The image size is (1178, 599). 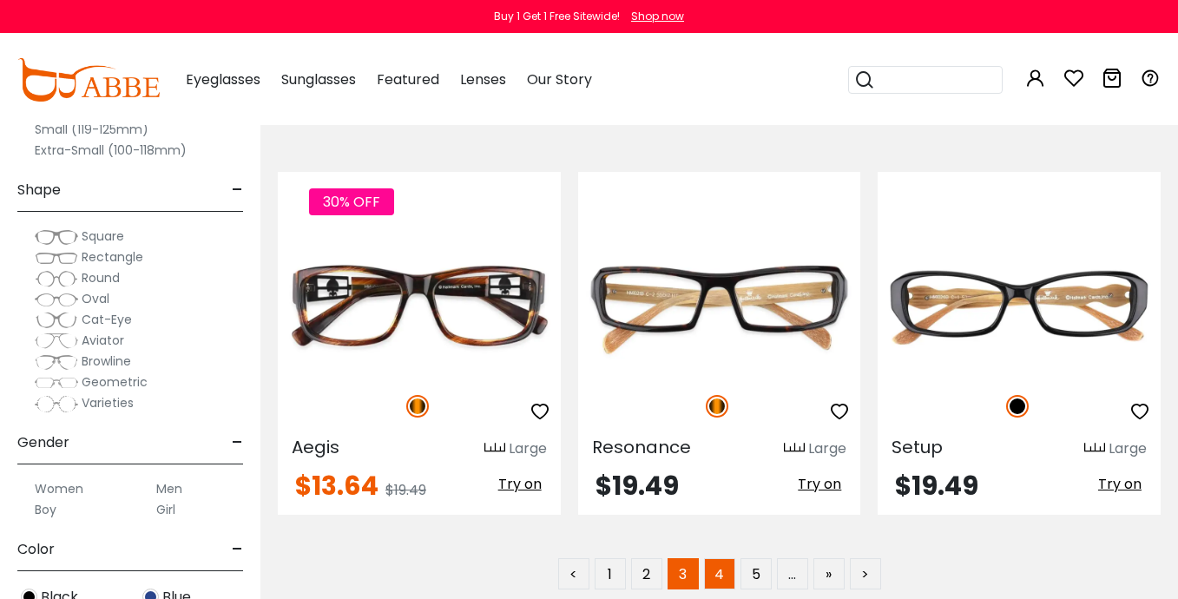 What do you see at coordinates (36, 549) in the screenshot?
I see `span: Color` at bounding box center [36, 549].